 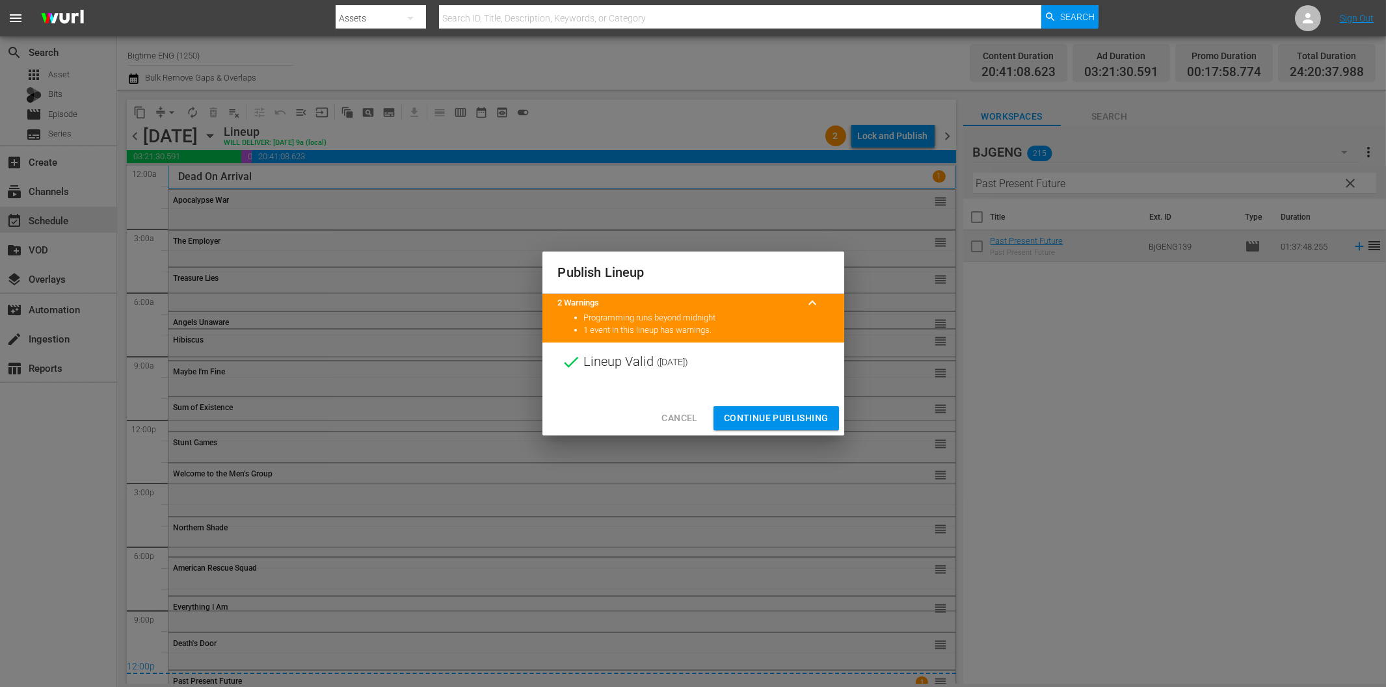 I want to click on title: 2 Warnings, so click(x=678, y=303).